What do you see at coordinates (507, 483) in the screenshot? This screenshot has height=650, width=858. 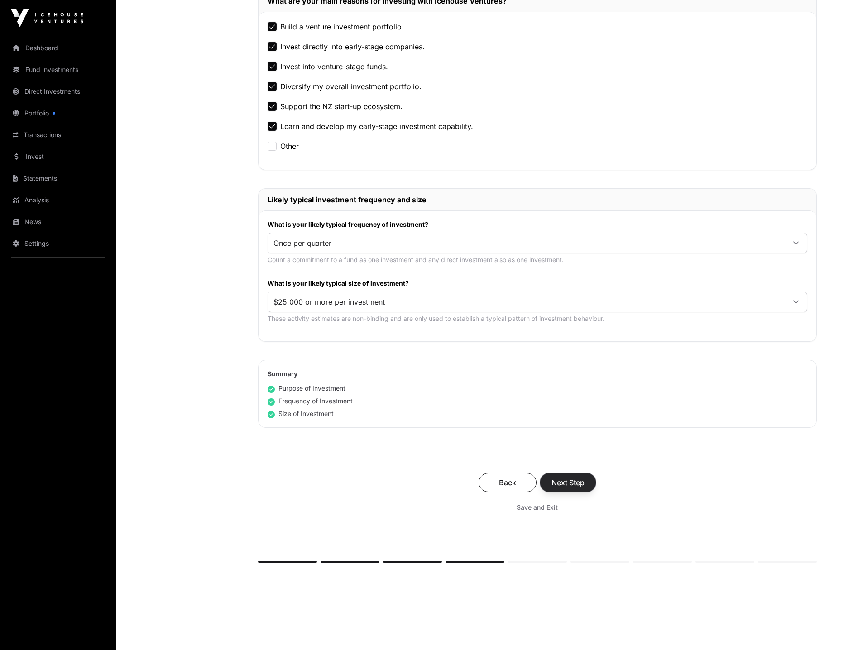 I see `a: Back` at bounding box center [507, 483].